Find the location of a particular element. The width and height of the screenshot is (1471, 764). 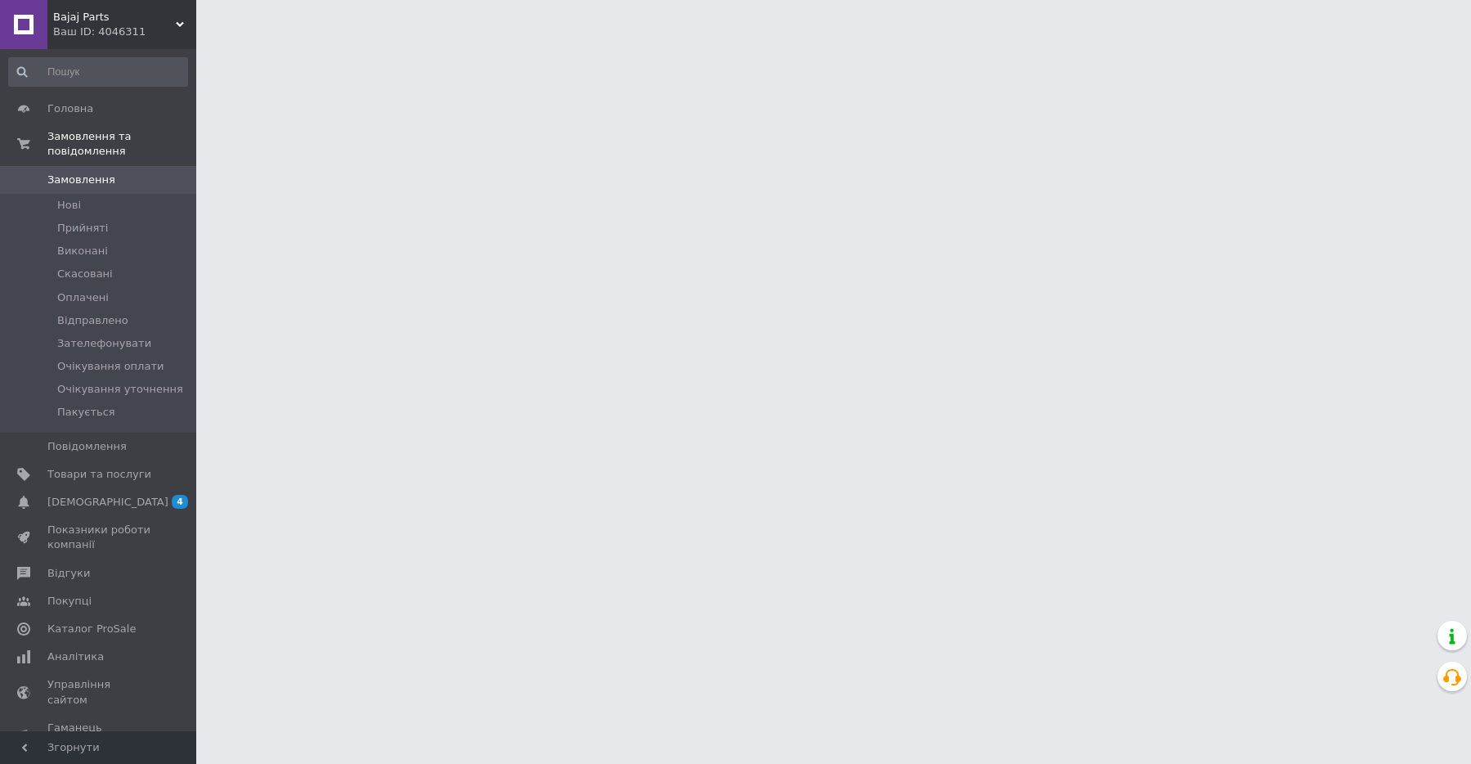

span: Каталог ProSale is located at coordinates (92, 629).